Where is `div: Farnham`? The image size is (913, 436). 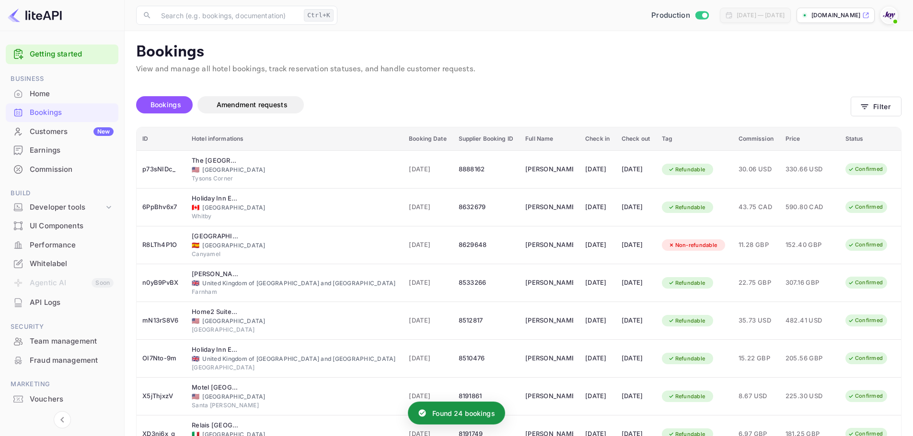 div: Farnham is located at coordinates (294, 292).